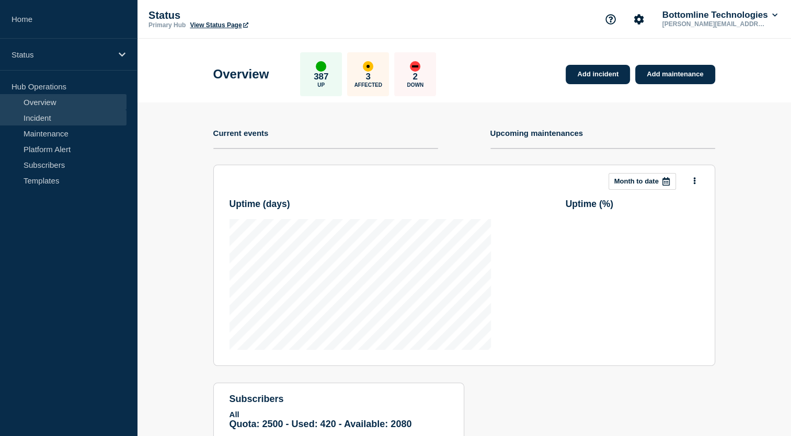 The width and height of the screenshot is (791, 436). I want to click on div: down, so click(415, 66).